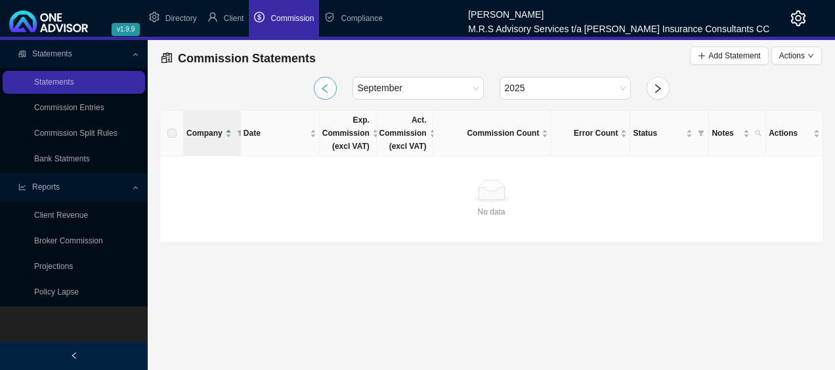 The width and height of the screenshot is (835, 370). I want to click on span: search, so click(758, 133).